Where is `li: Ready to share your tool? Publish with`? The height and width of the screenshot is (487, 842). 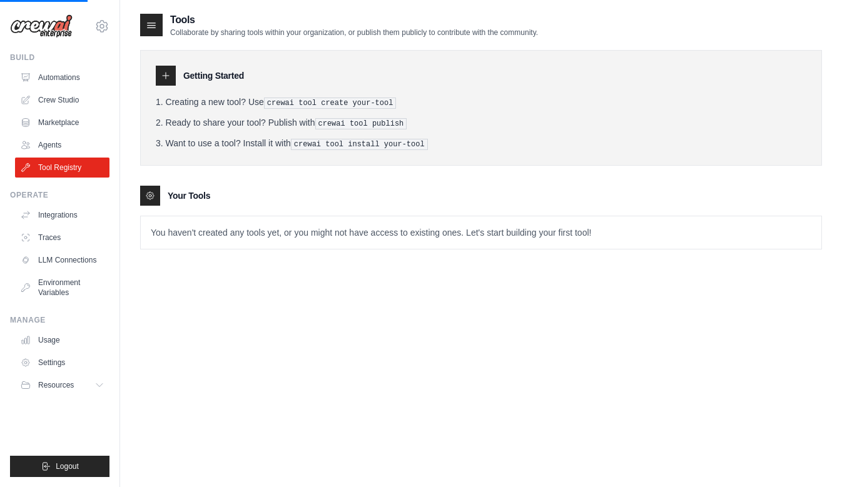
li: Ready to share your tool? Publish with is located at coordinates (481, 123).